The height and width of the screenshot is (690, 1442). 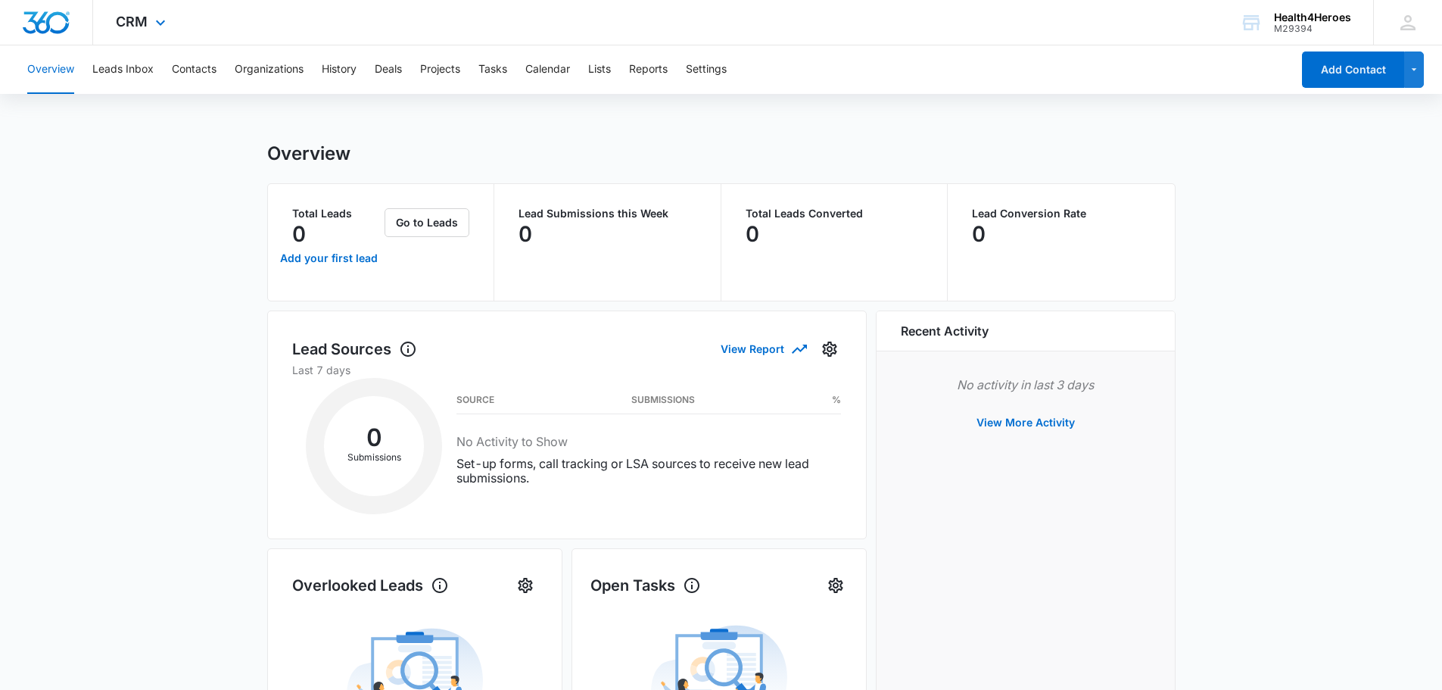 What do you see at coordinates (945, 331) in the screenshot?
I see `h6: Recent Activity` at bounding box center [945, 331].